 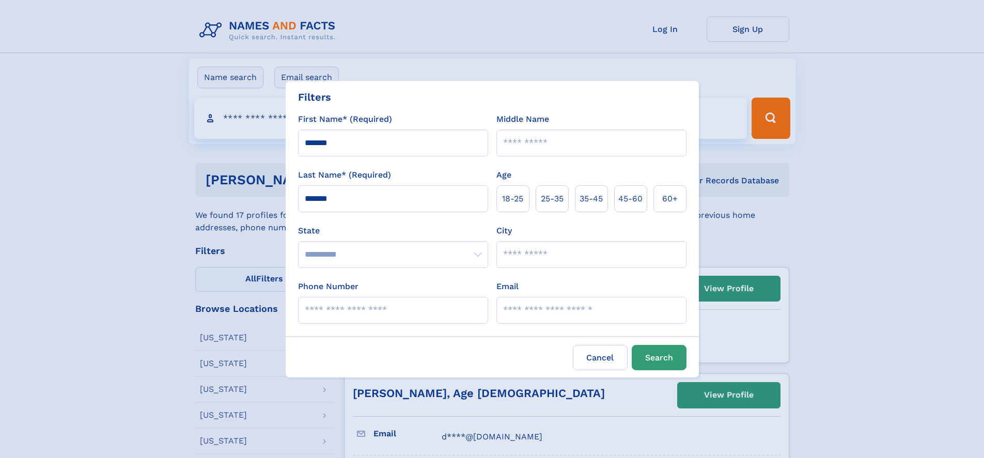 What do you see at coordinates (345, 175) in the screenshot?
I see `label: Last Name* (Required)` at bounding box center [345, 175].